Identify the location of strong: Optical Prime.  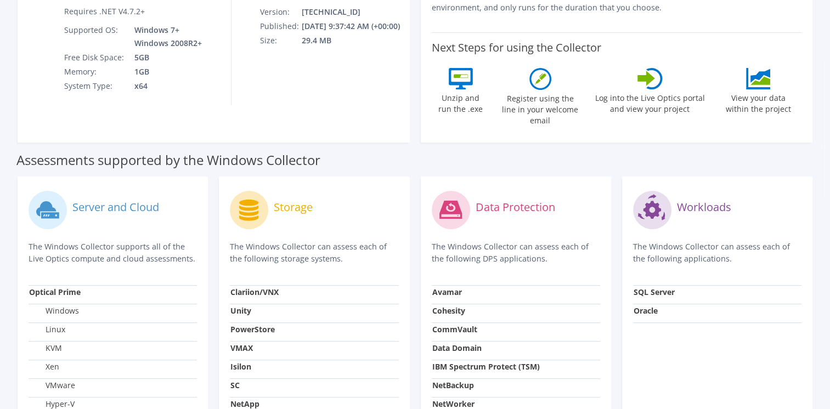
(55, 292).